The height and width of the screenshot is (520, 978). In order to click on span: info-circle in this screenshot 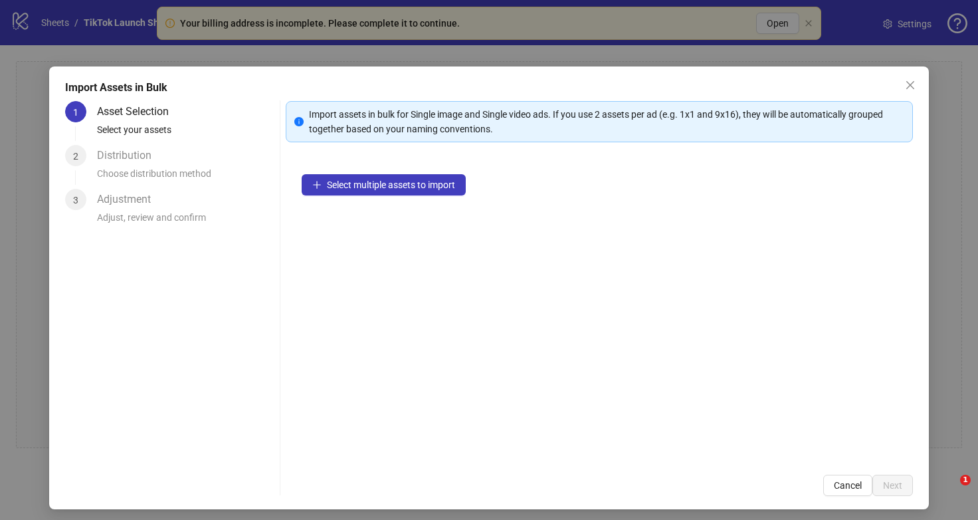, I will do `click(299, 122)`.